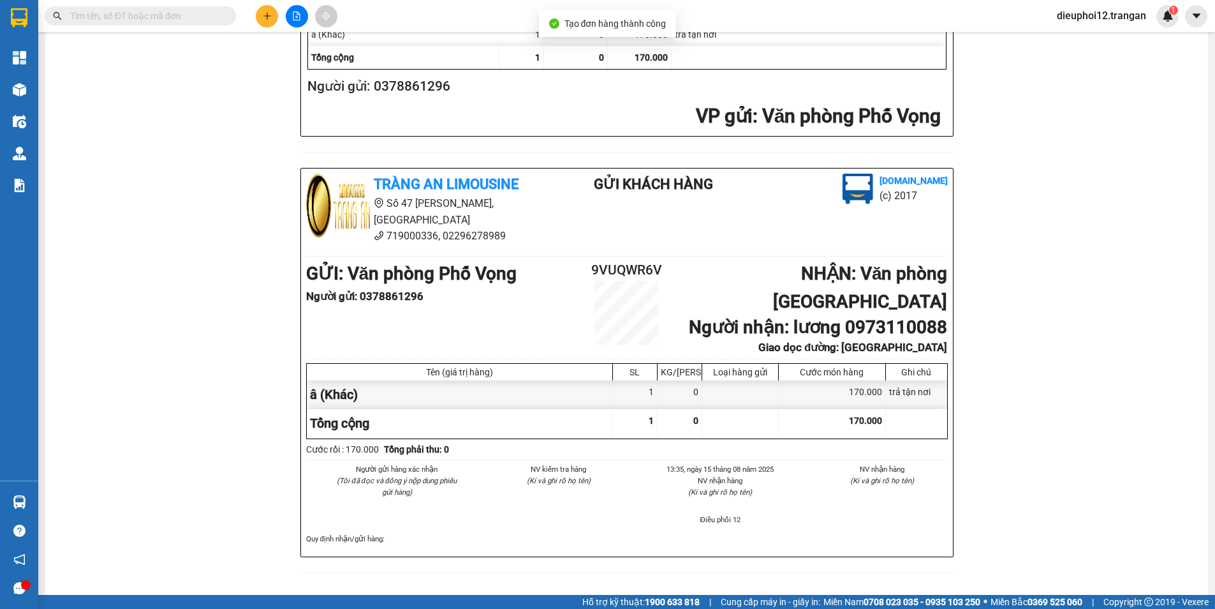  What do you see at coordinates (724, 115) in the screenshot?
I see `span: VP gửi` at bounding box center [724, 115].